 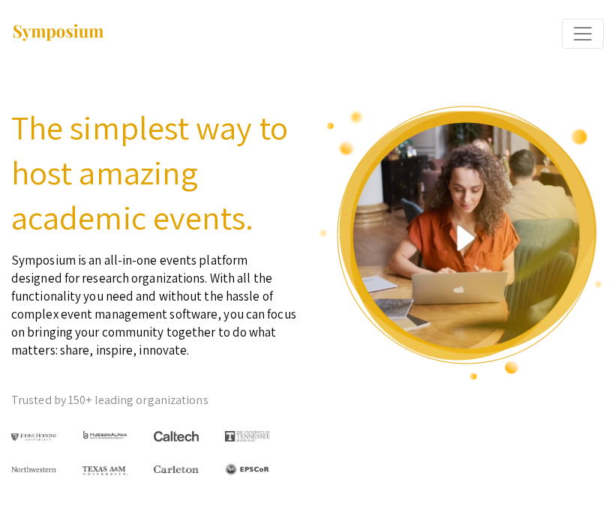 What do you see at coordinates (154, 401) in the screenshot?
I see `p: Trusted by 150+ leading organizations` at bounding box center [154, 401].